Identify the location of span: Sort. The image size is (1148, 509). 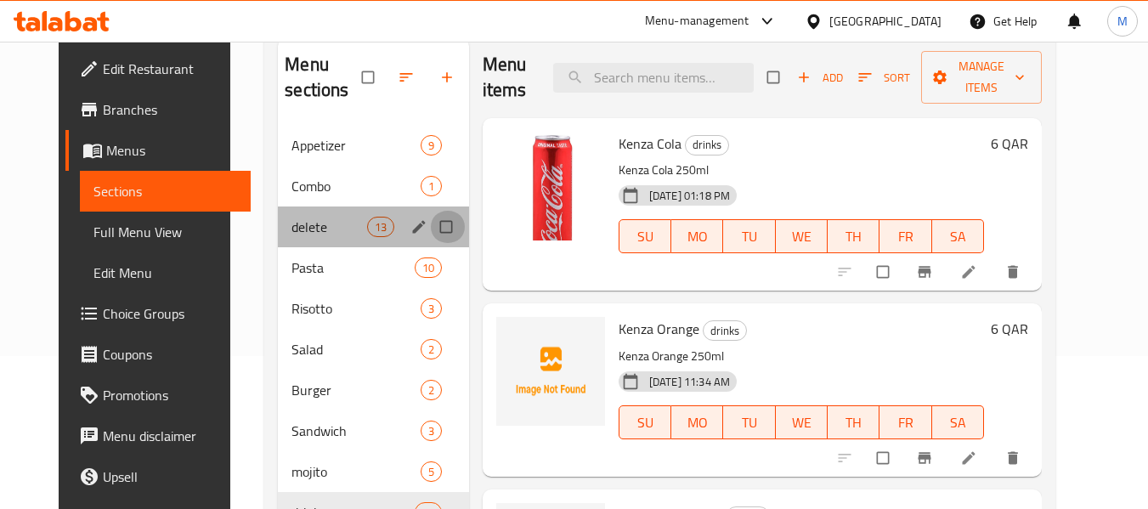
(884, 77).